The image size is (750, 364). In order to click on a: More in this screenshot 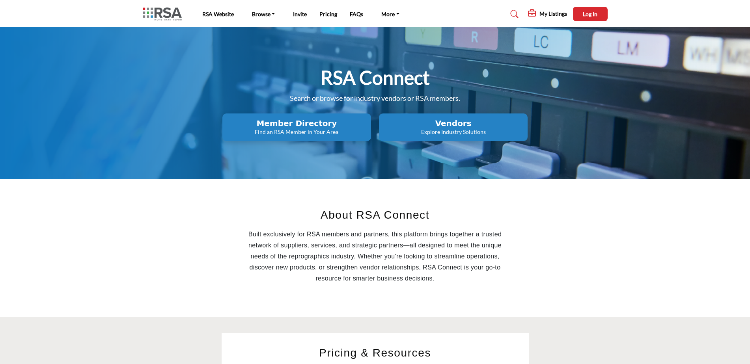, I will do `click(390, 14)`.